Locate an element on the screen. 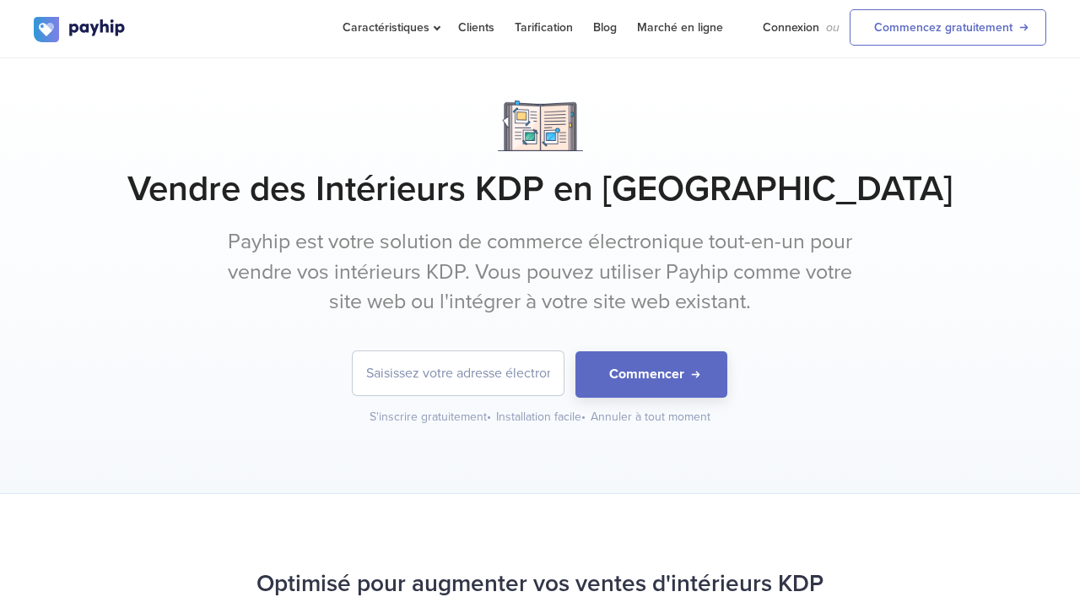 This screenshot has width=1080, height=608. a: Commencez gratuitement is located at coordinates (948, 27).